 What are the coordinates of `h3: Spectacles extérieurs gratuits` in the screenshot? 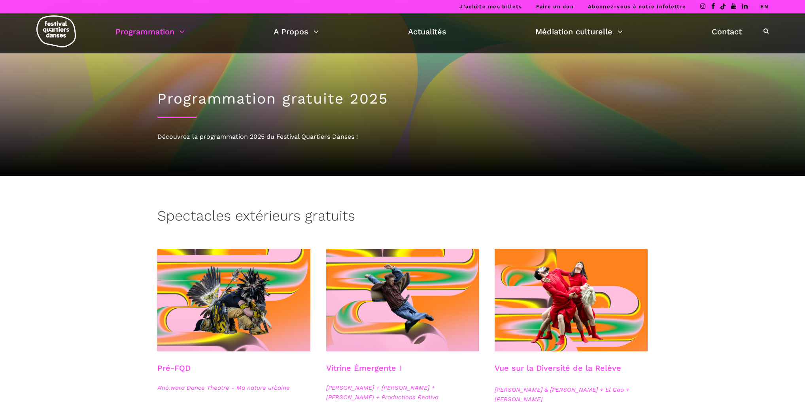 It's located at (256, 218).